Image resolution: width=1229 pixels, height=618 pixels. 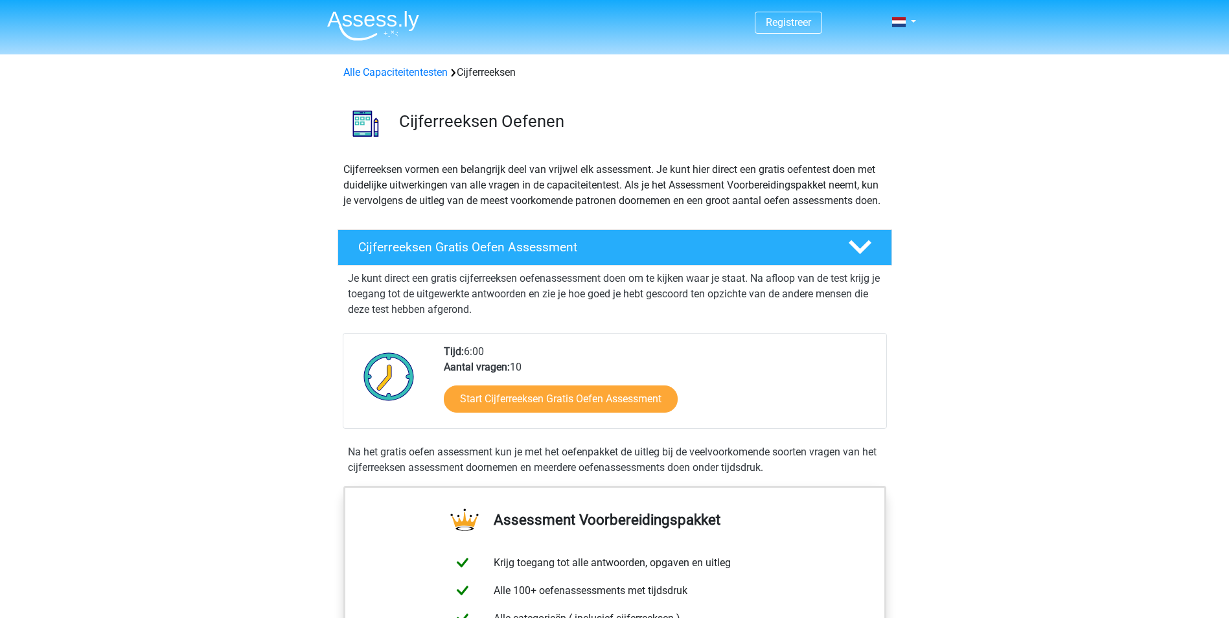 What do you see at coordinates (373, 25) in the screenshot?
I see `img: Assessly` at bounding box center [373, 25].